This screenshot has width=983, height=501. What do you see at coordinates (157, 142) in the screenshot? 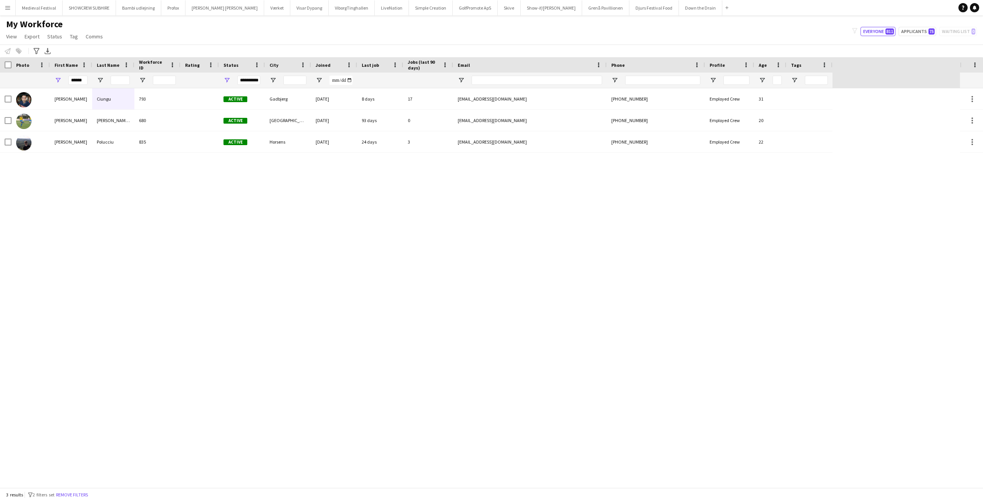
I see `div: 835` at bounding box center [157, 142].